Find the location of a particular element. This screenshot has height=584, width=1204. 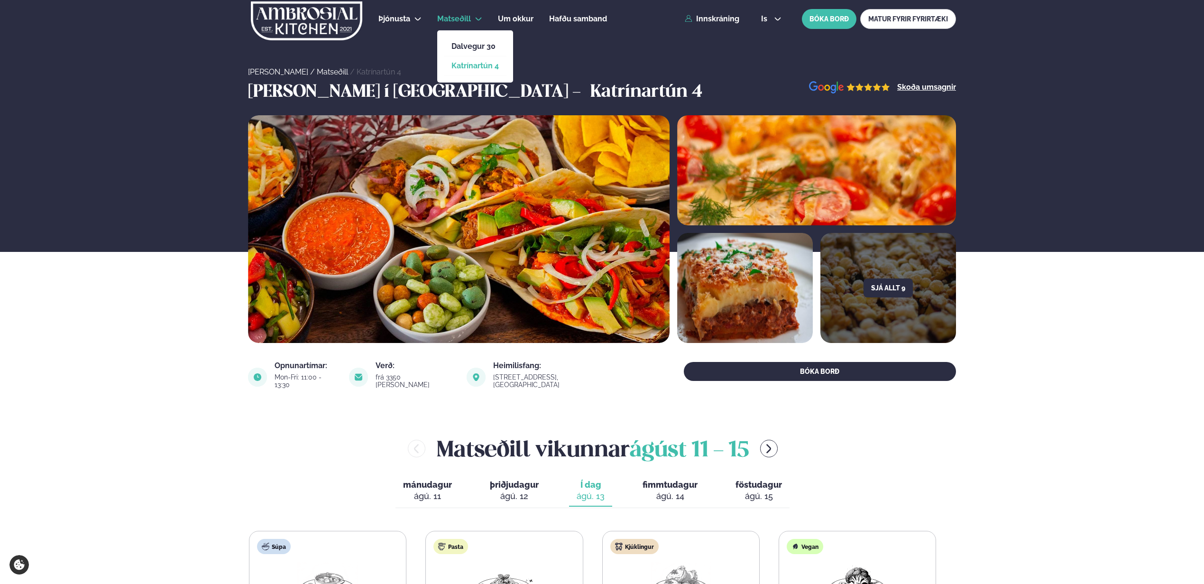

button: fimmtudagur ágú. 14 is located at coordinates (670, 491).